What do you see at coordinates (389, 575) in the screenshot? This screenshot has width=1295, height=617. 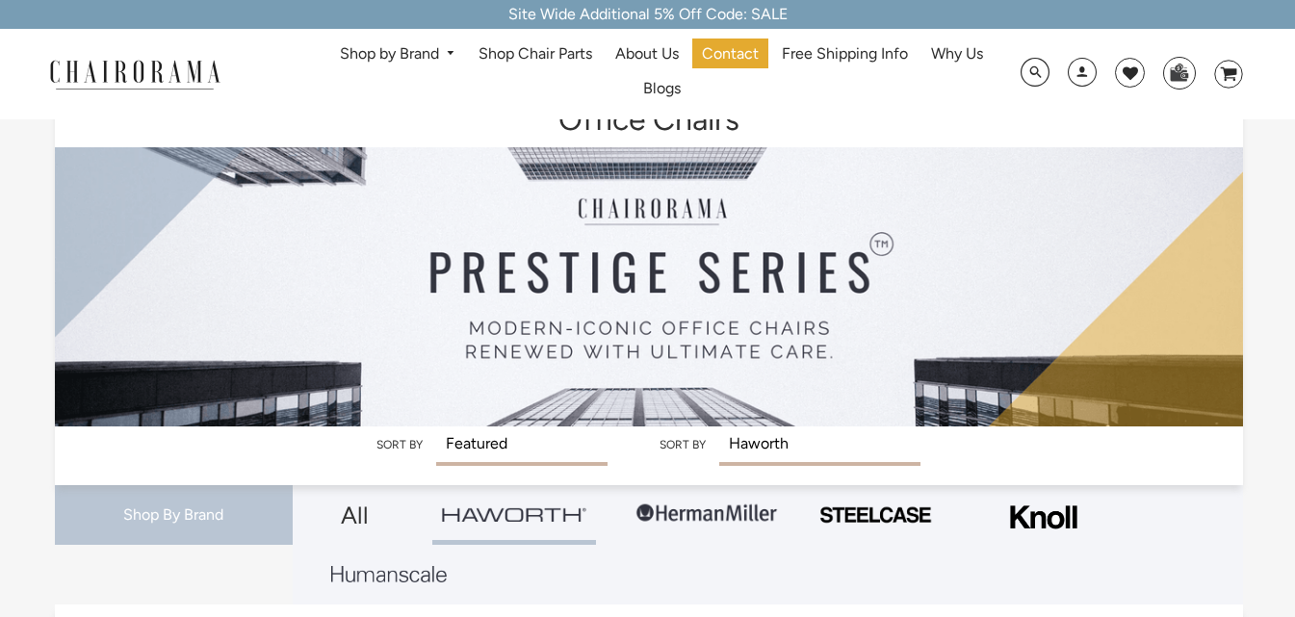 I see `img: Layer_1_1.png` at bounding box center [389, 575].